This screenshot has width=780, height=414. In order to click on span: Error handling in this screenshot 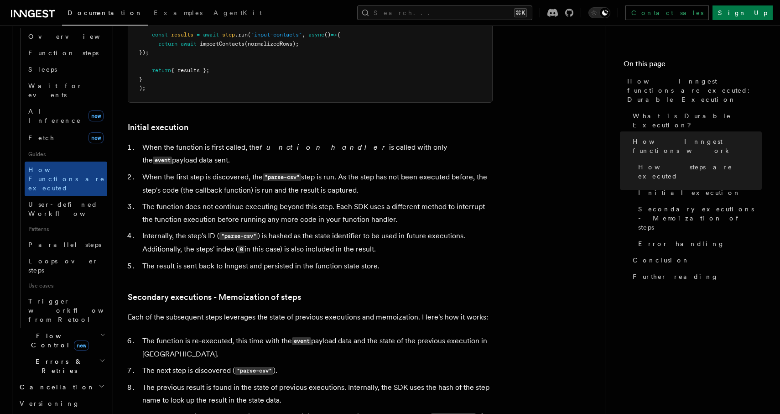, I will do `click(682, 244)`.